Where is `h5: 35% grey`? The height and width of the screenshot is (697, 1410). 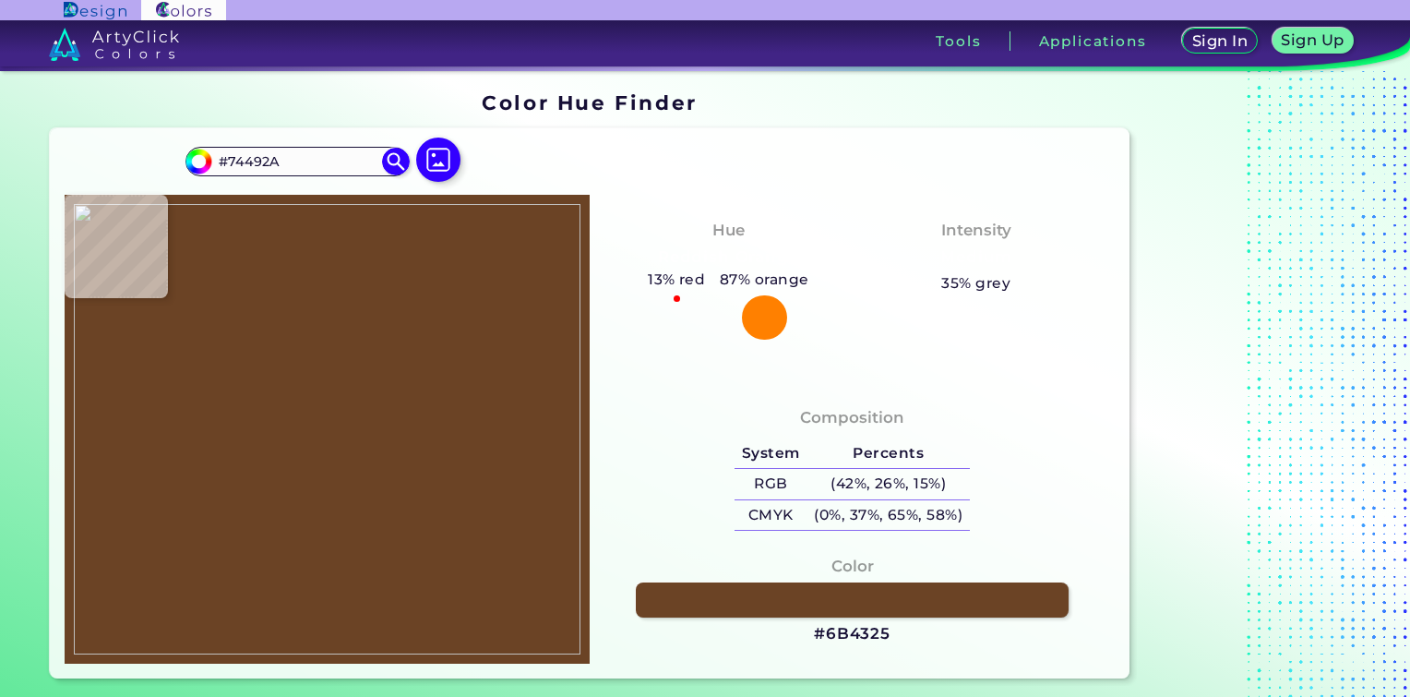 h5: 35% grey is located at coordinates (976, 283).